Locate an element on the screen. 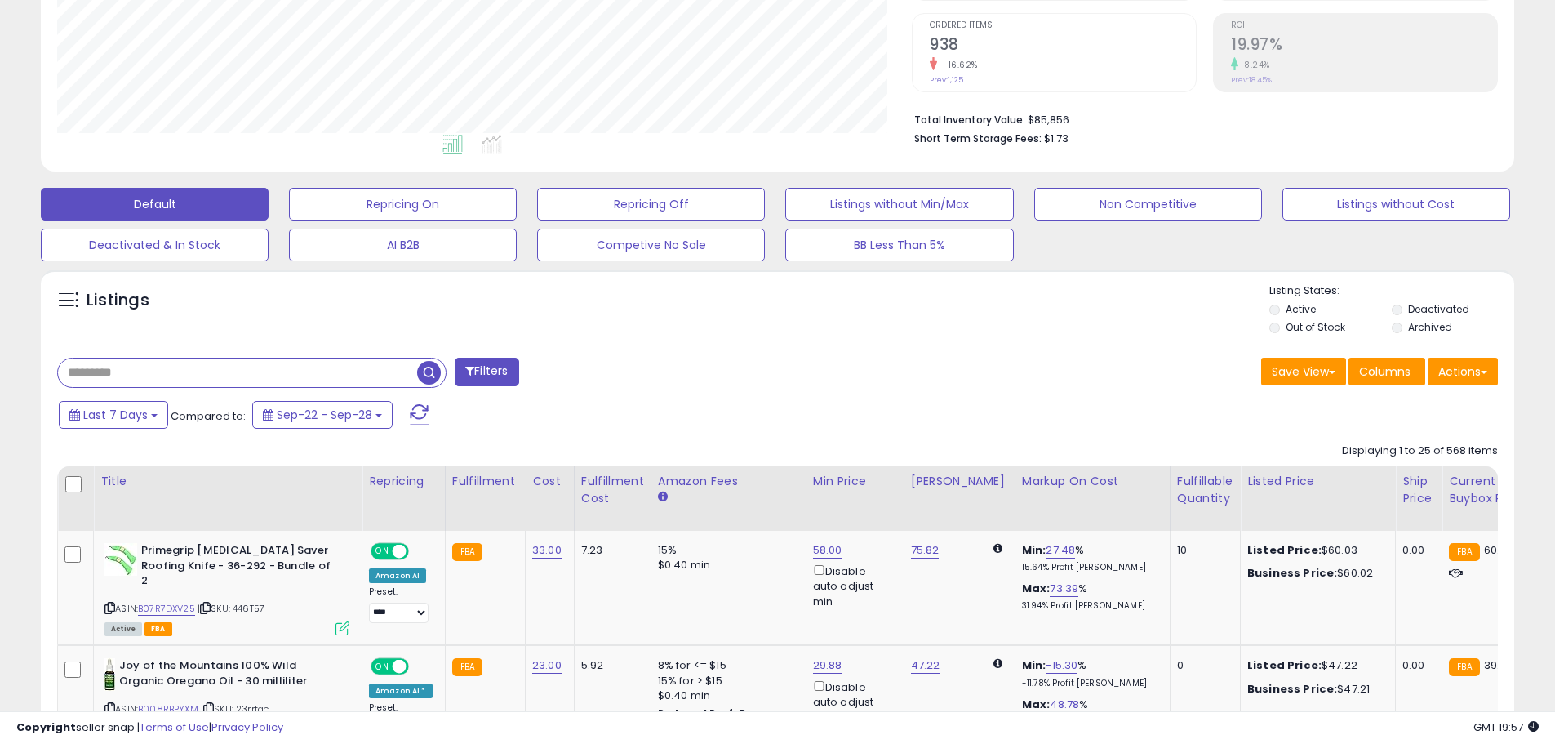 This screenshot has height=744, width=1555. button: Repricing On is located at coordinates (402, 204).